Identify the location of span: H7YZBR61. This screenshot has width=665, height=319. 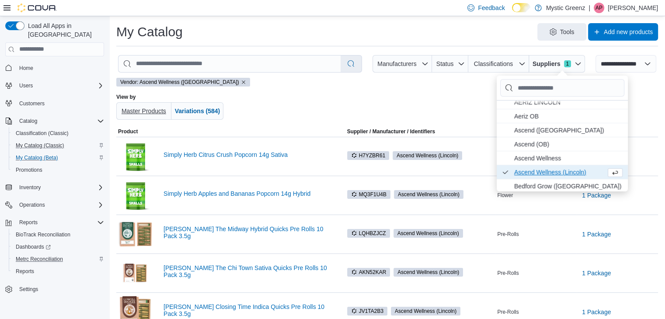
(368, 156).